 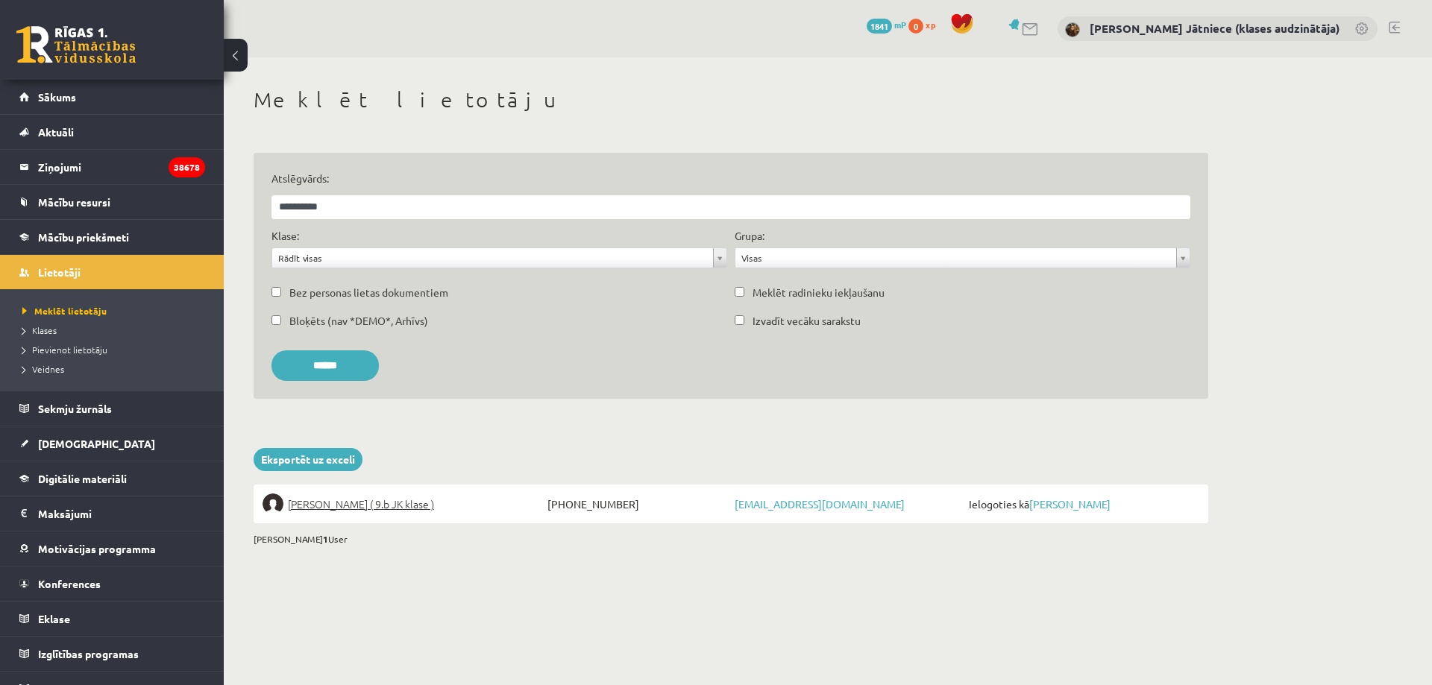 I want to click on span: Eklase, so click(x=54, y=619).